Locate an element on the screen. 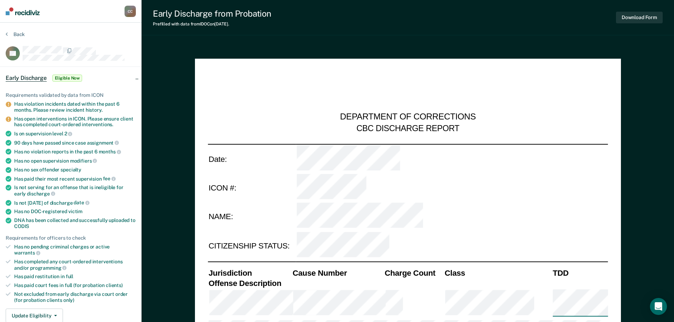 The image size is (674, 322). span: fee is located at coordinates (109, 179).